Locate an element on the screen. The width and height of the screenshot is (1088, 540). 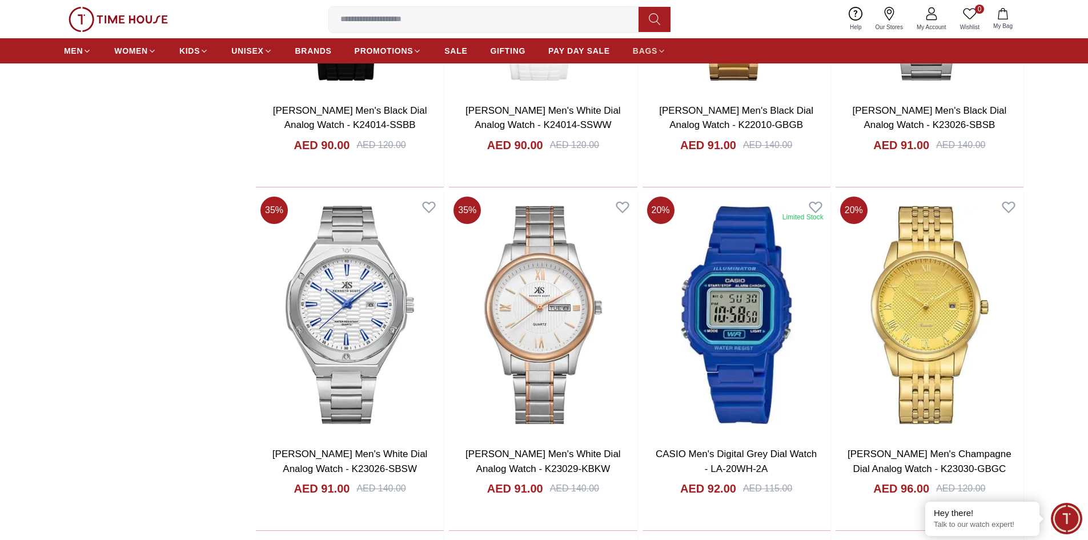
div: Hey there! is located at coordinates (983, 513).